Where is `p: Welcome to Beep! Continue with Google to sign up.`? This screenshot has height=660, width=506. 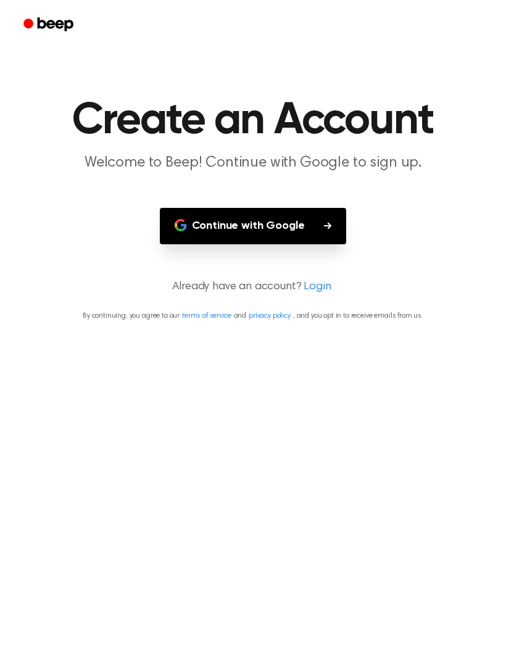
p: Welcome to Beep! Continue with Google to sign up. is located at coordinates (253, 163).